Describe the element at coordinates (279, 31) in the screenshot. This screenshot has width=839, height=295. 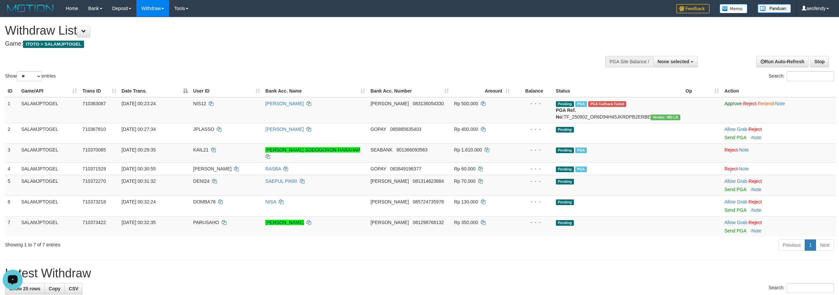
I see `h1: Withdraw List` at that location.